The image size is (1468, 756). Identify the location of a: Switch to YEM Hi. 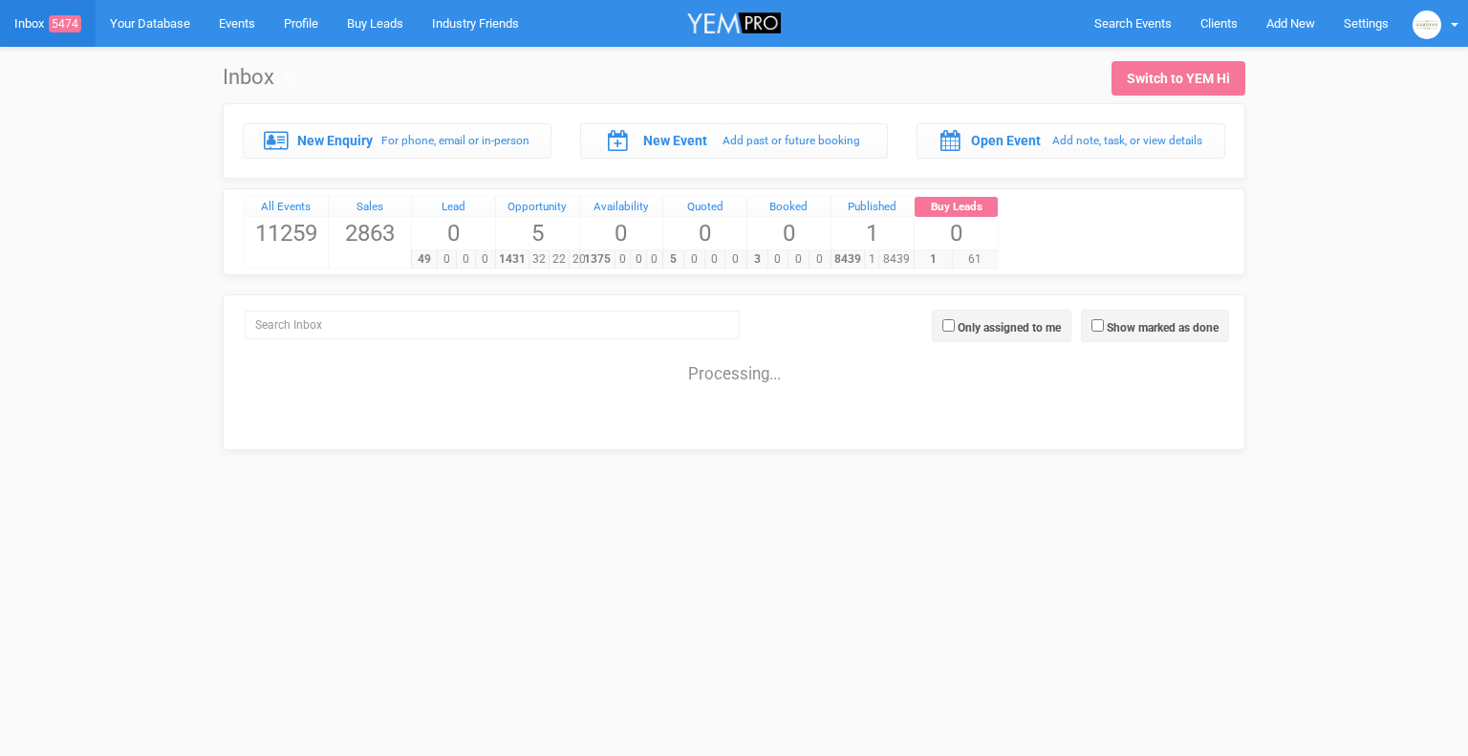
(1178, 78).